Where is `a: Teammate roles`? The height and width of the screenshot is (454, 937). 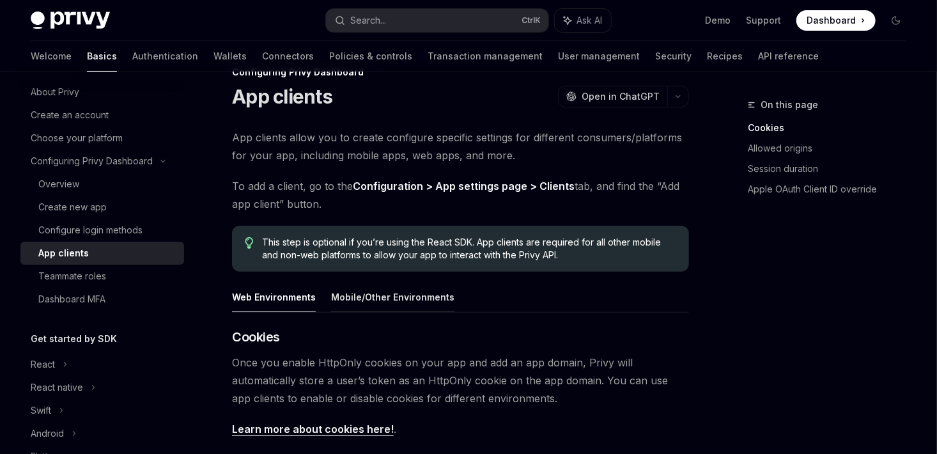 a: Teammate roles is located at coordinates (102, 276).